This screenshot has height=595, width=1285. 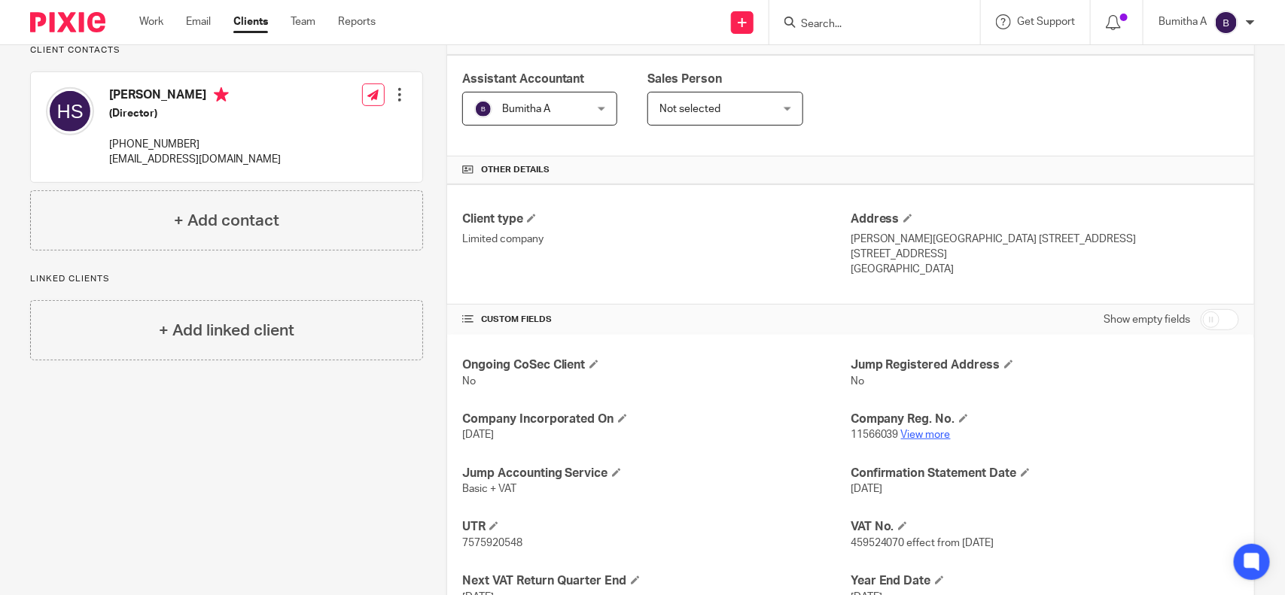 I want to click on h4: CUSTOM FIELDS, so click(x=656, y=320).